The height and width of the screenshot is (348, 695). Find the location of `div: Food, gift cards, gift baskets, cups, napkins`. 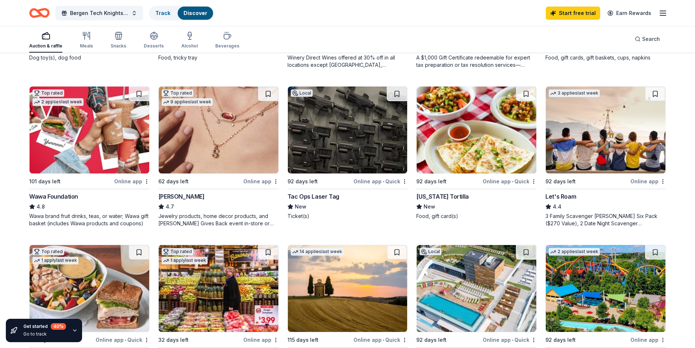

div: Food, gift cards, gift baskets, cups, napkins is located at coordinates (606, 58).